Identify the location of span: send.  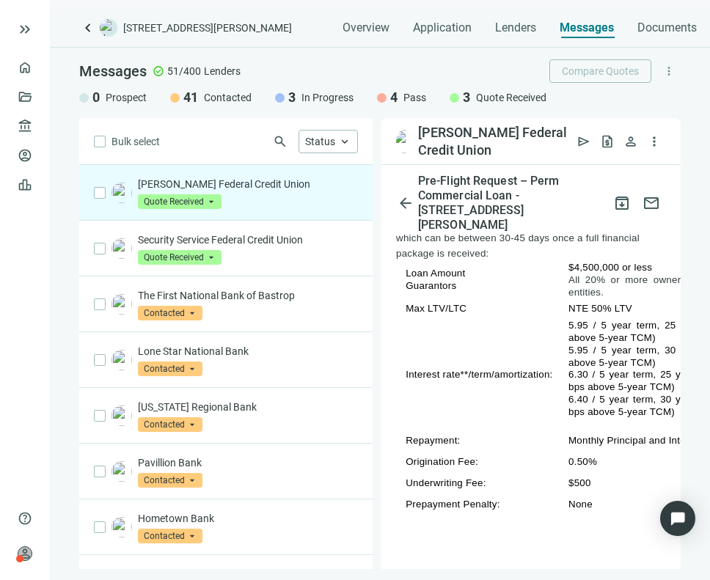
(584, 142).